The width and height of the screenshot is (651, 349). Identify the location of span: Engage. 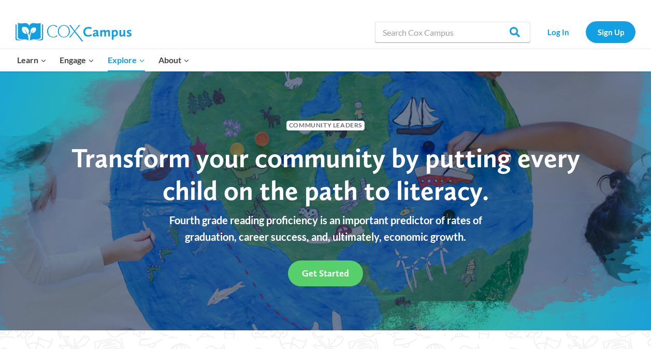
(77, 60).